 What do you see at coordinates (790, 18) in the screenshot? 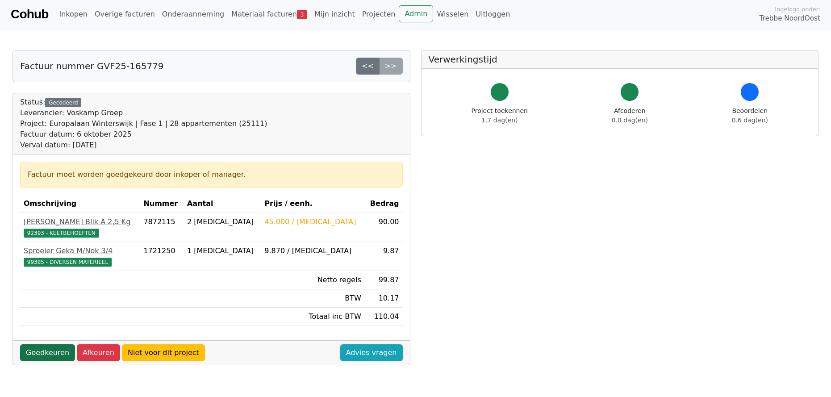
I see `span: Trebbe NoordOost` at bounding box center [790, 18].